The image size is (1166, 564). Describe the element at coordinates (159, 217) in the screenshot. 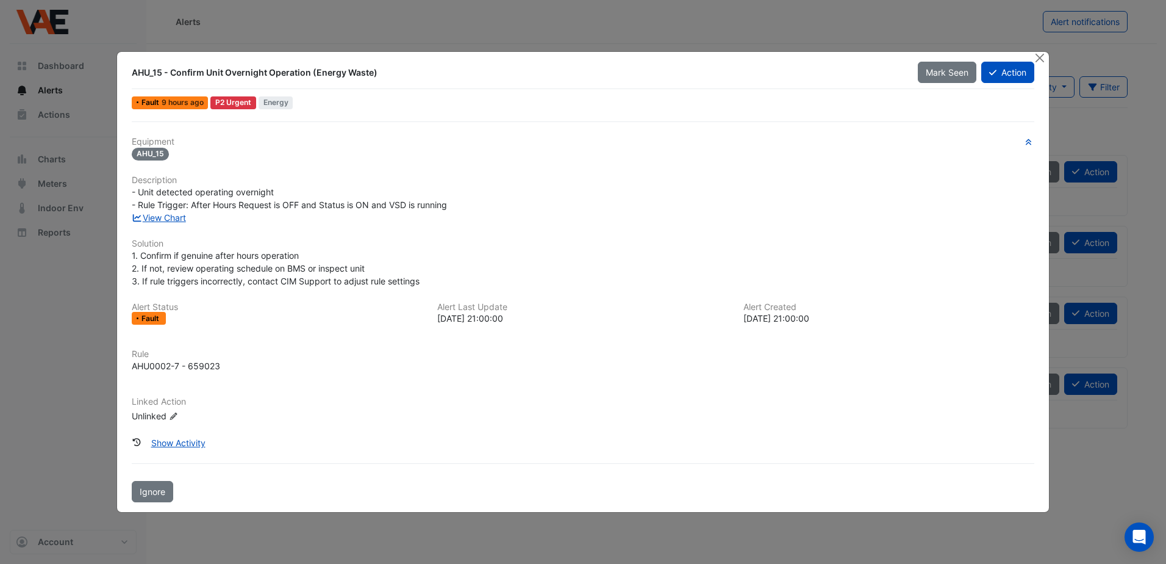

I see `a: View Chart` at that location.